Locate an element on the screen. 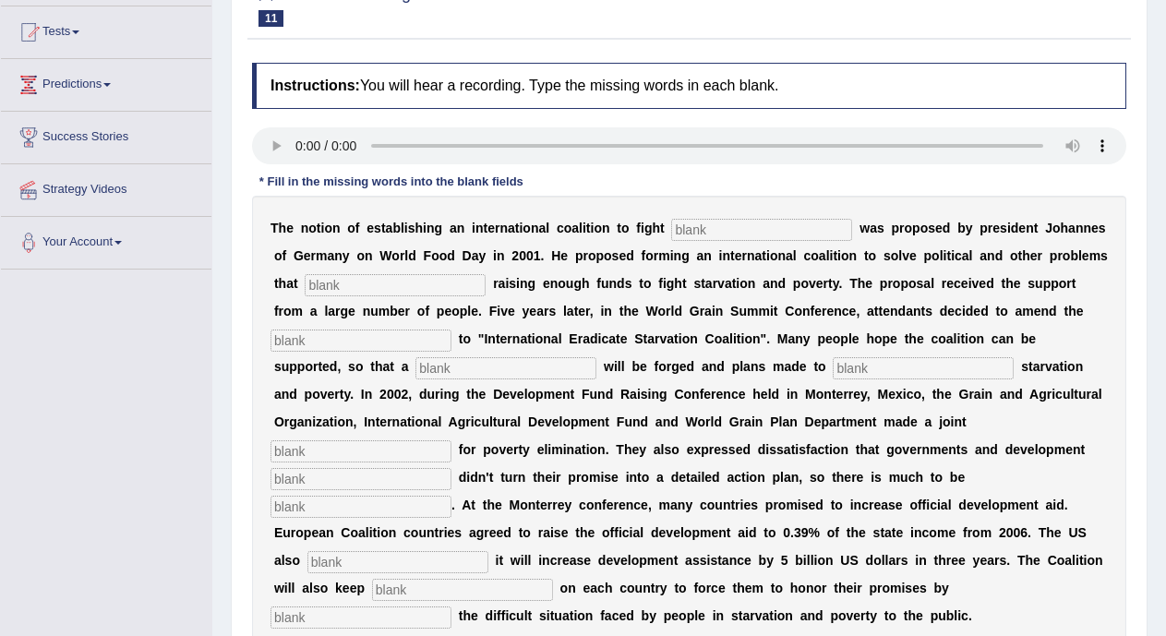 The image size is (1166, 636). h4: You will hear a recording. Type the missing words in each blank. is located at coordinates (689, 86).